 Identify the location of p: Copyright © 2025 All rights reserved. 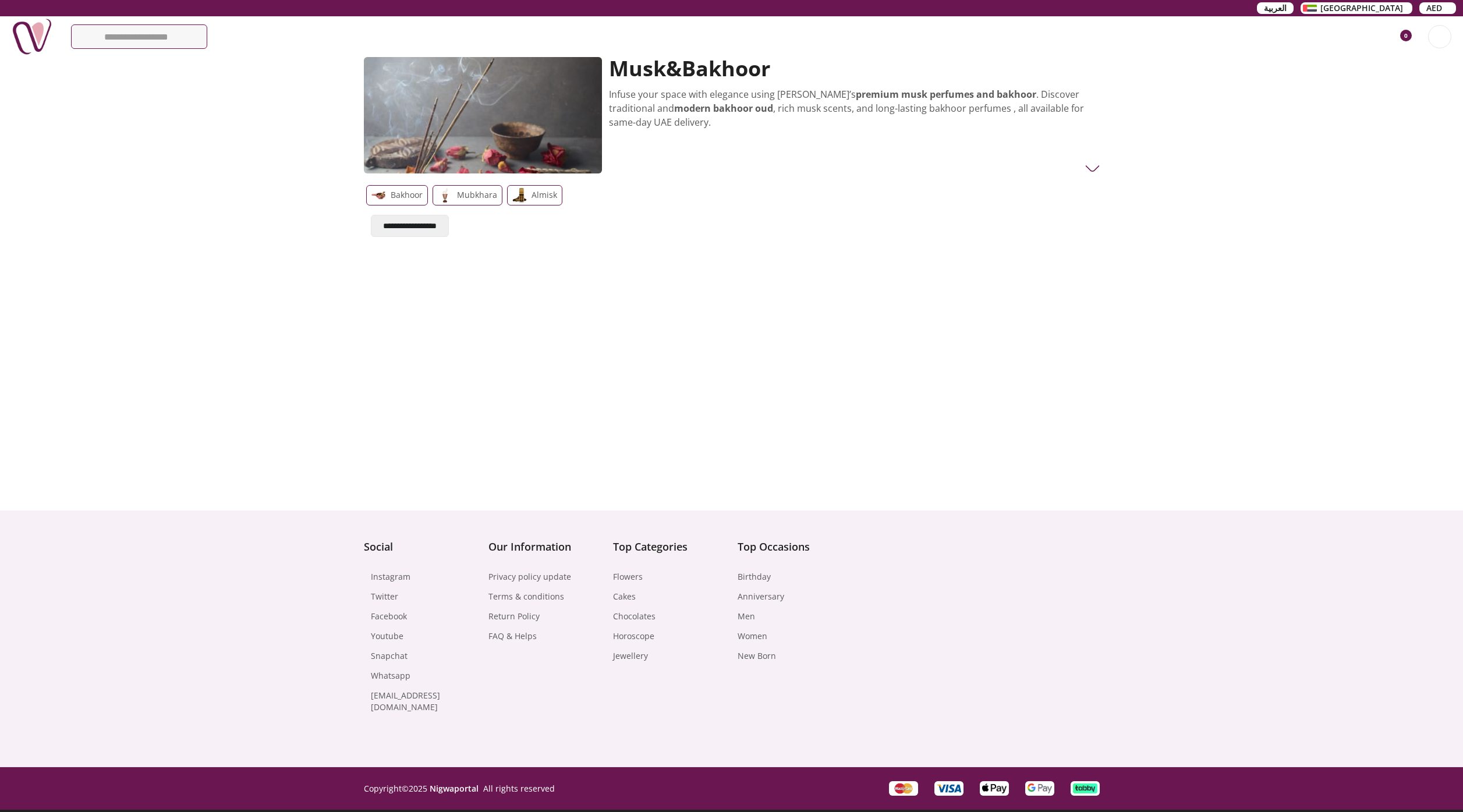
(459, 789).